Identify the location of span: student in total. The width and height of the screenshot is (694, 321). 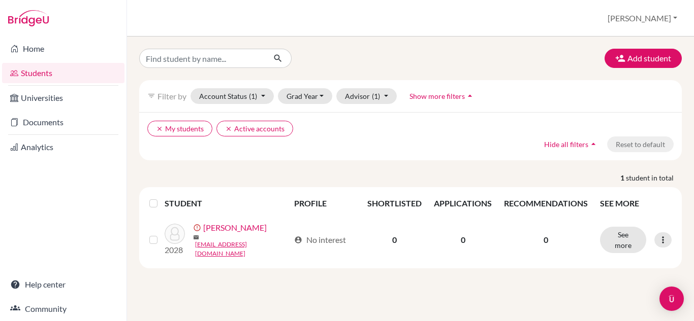
(653, 178).